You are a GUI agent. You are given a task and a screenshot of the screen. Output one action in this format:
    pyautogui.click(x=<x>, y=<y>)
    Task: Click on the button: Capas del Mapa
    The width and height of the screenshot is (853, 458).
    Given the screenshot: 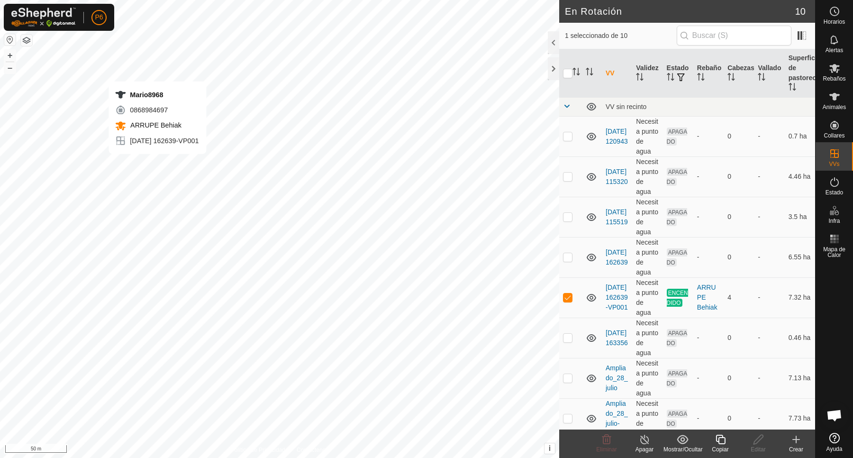 What is the action you would take?
    pyautogui.click(x=27, y=40)
    